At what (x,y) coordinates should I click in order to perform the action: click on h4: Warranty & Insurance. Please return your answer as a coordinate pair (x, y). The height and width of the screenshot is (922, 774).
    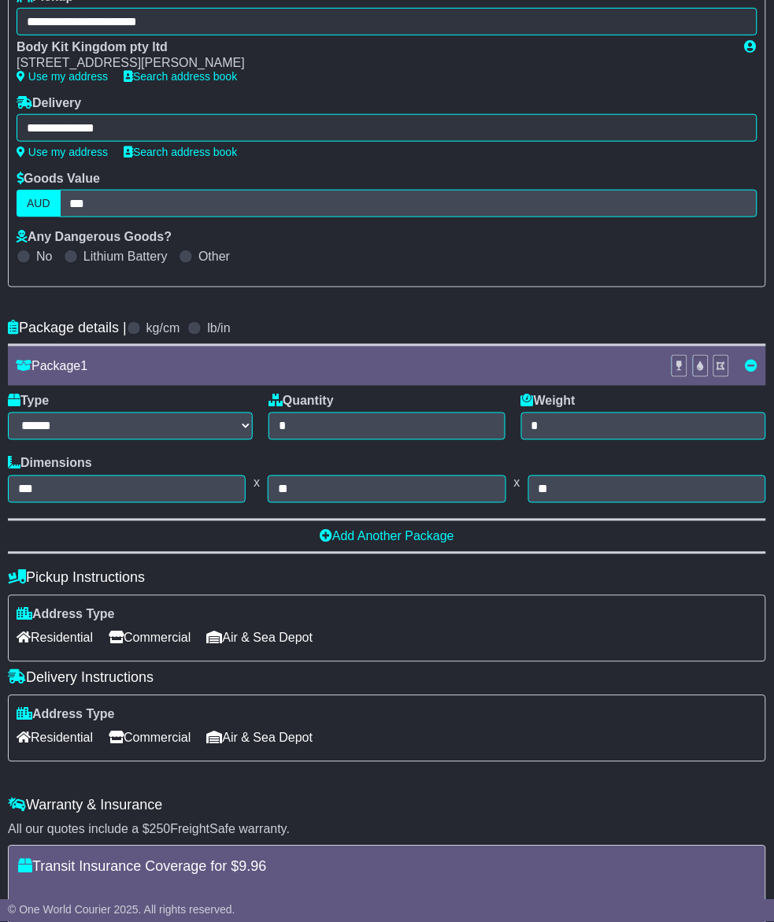
    Looking at the image, I should click on (387, 806).